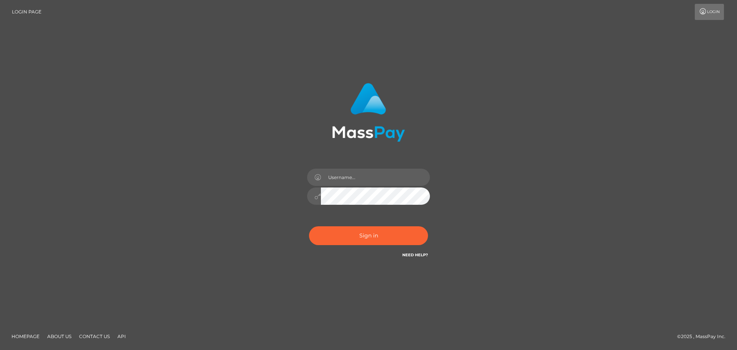 This screenshot has height=350, width=737. What do you see at coordinates (710, 12) in the screenshot?
I see `a: Login` at bounding box center [710, 12].